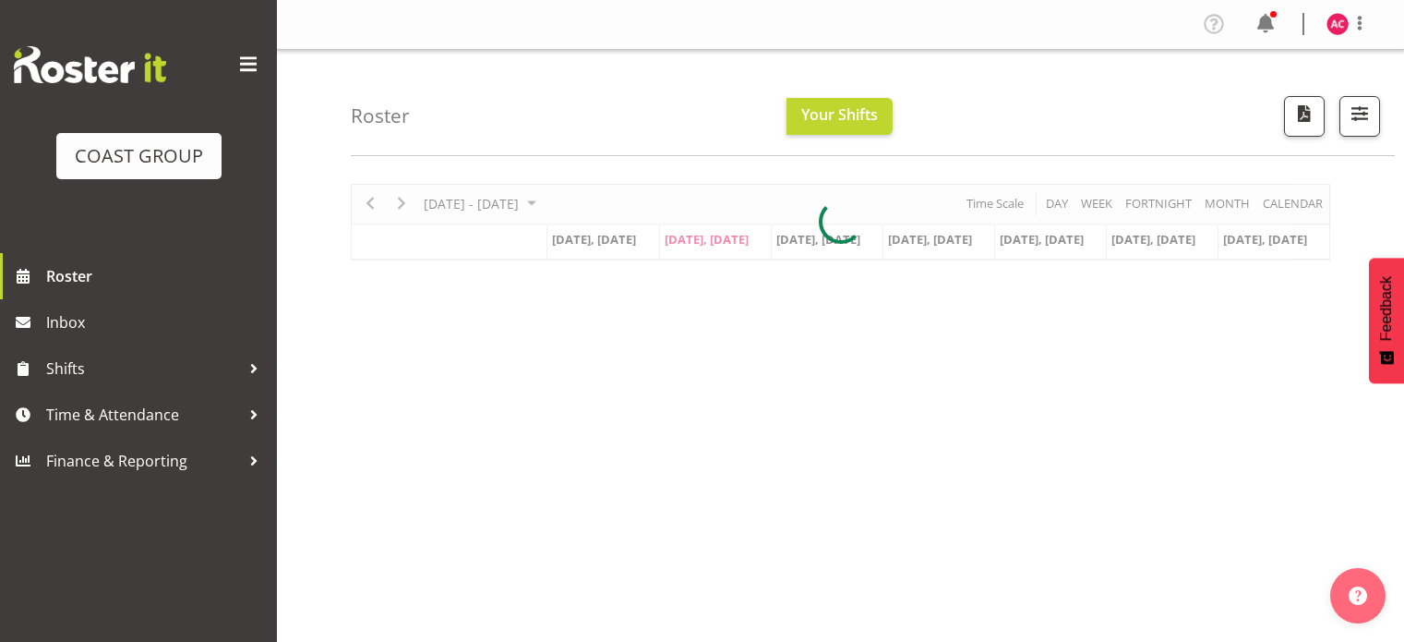  I want to click on img: amanda-craig9916.jpg, so click(1338, 24).